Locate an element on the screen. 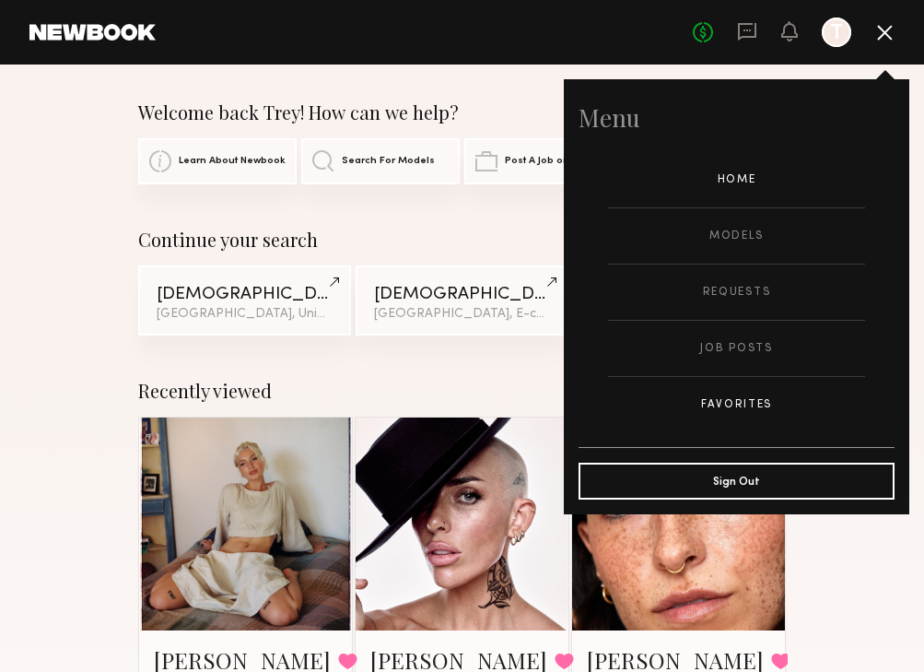  a: Home is located at coordinates (736, 180).